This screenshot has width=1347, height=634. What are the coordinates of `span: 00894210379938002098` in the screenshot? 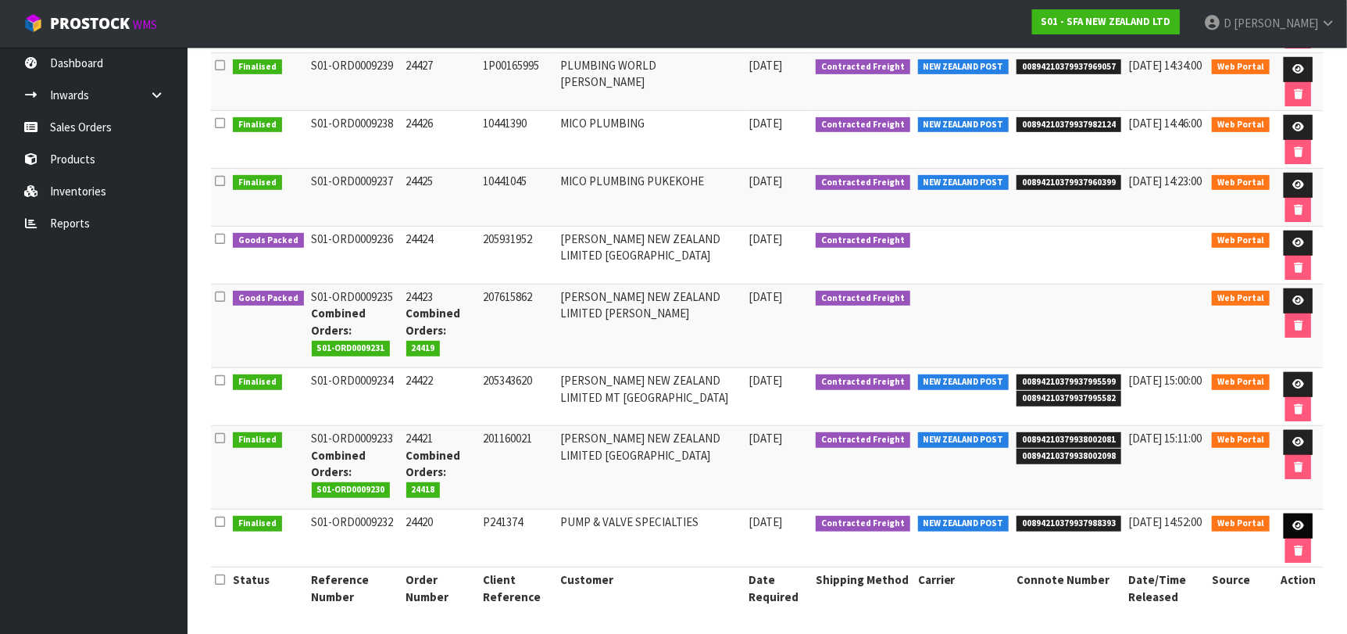 It's located at (1069, 456).